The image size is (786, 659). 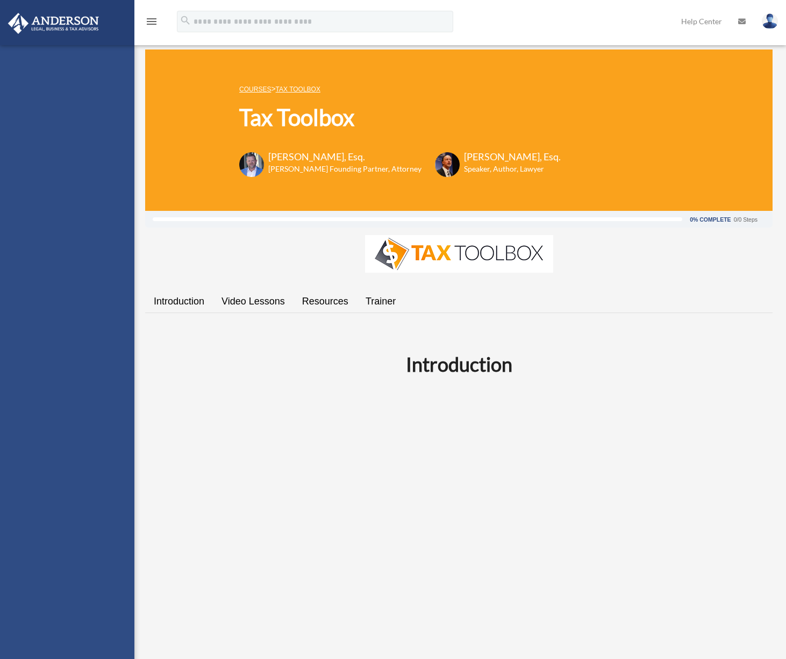 I want to click on div: 0% Complete, so click(x=710, y=219).